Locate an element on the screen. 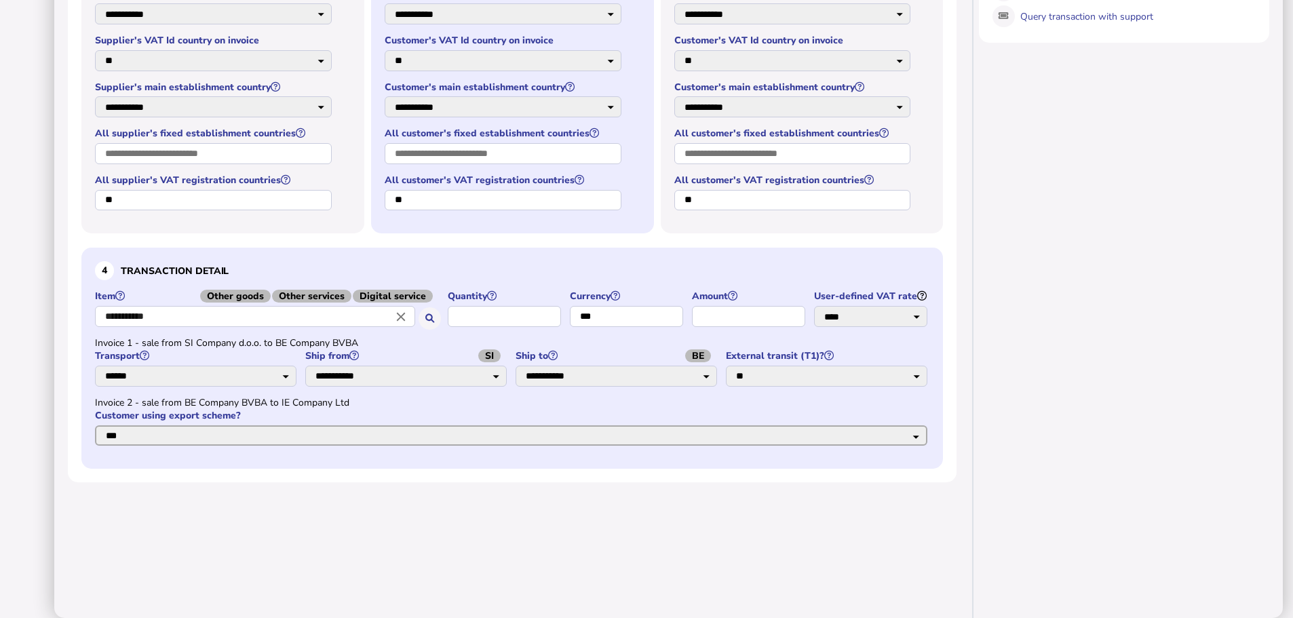 The width and height of the screenshot is (1293, 618). span: Invoice 2 - sale from BE Company BVBA to IE Company Ltd is located at coordinates (222, 402).